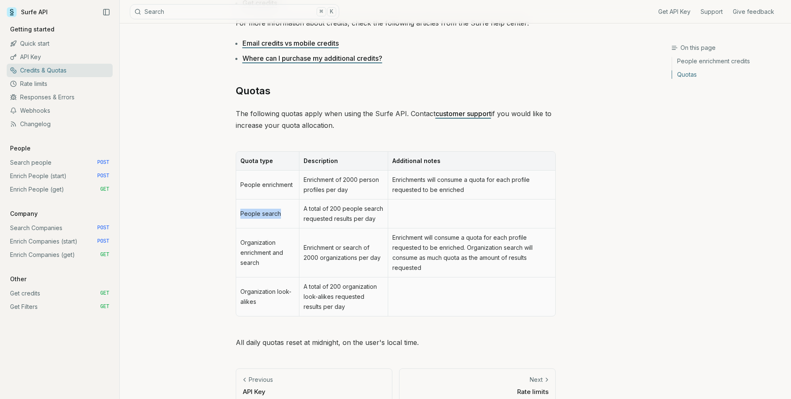 The image size is (791, 399). What do you see at coordinates (59, 44) in the screenshot?
I see `a: Quick start` at bounding box center [59, 44].